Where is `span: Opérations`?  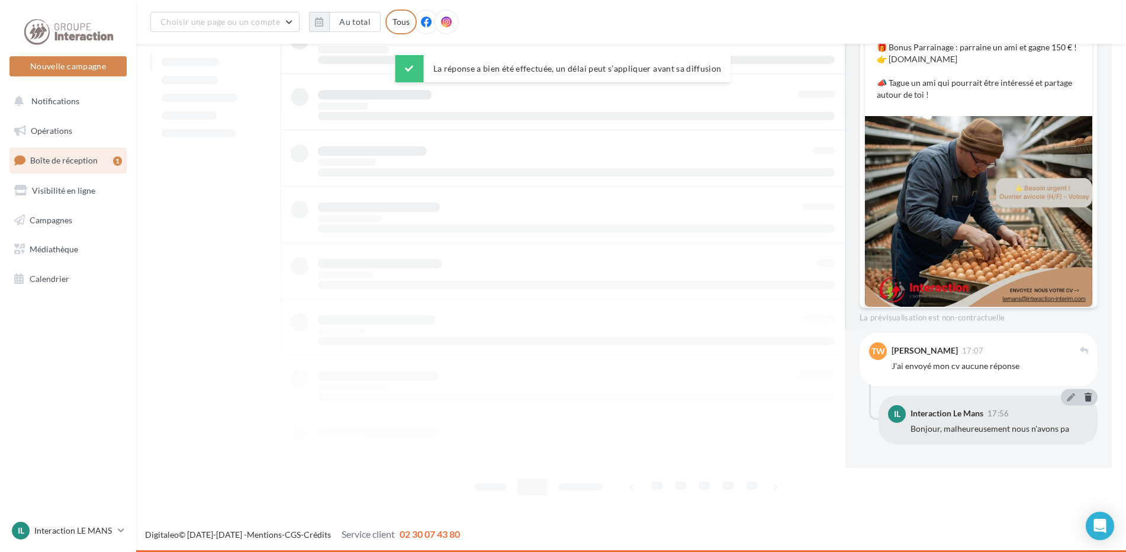
span: Opérations is located at coordinates (52, 130).